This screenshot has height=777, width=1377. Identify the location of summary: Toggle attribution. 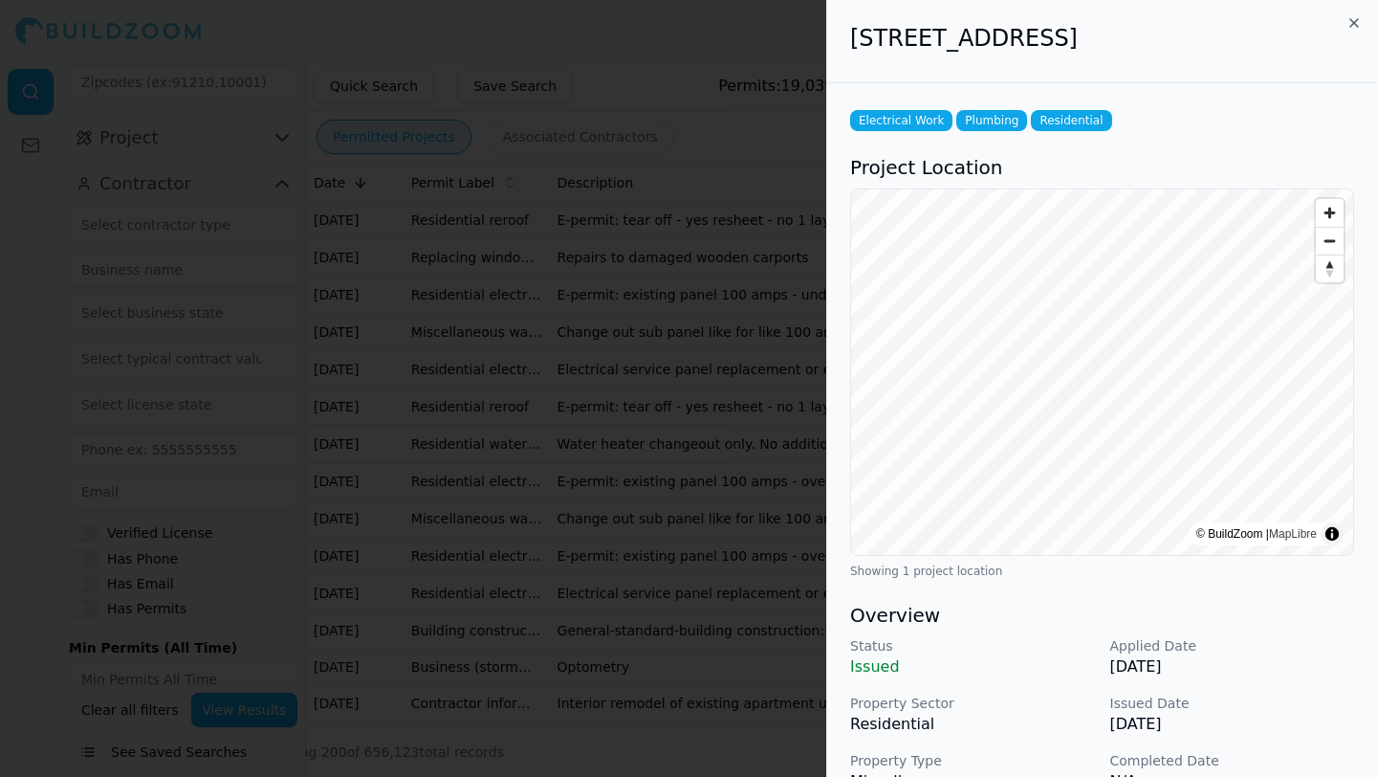
(1332, 534).